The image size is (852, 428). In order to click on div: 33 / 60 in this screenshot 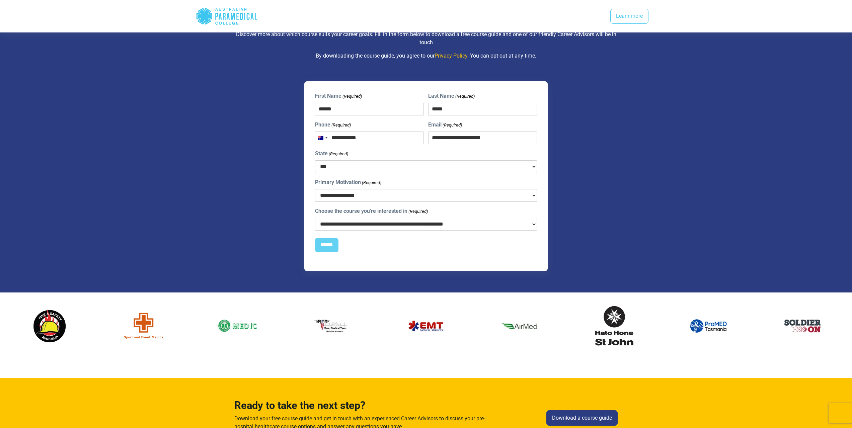, I will do `click(802, 326)`.